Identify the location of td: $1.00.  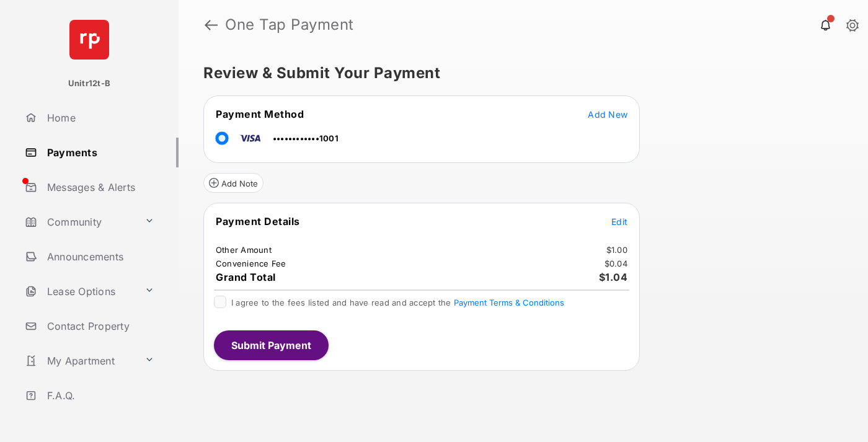
(617, 250).